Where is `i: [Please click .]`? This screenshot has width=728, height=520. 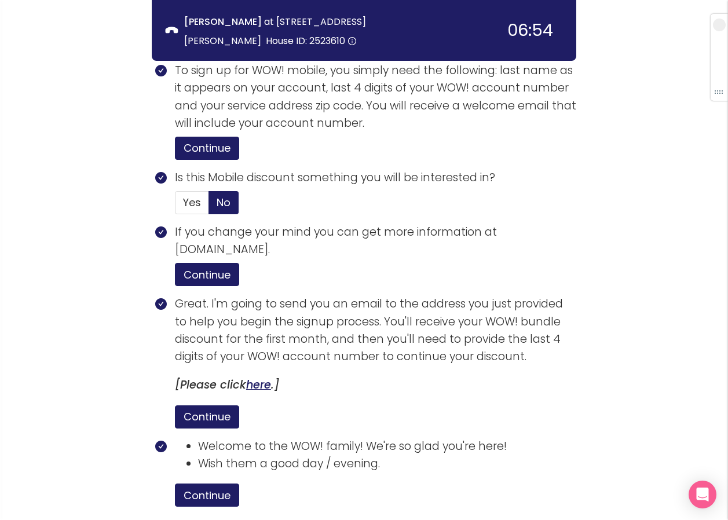
i: [Please click .] is located at coordinates (227, 385).